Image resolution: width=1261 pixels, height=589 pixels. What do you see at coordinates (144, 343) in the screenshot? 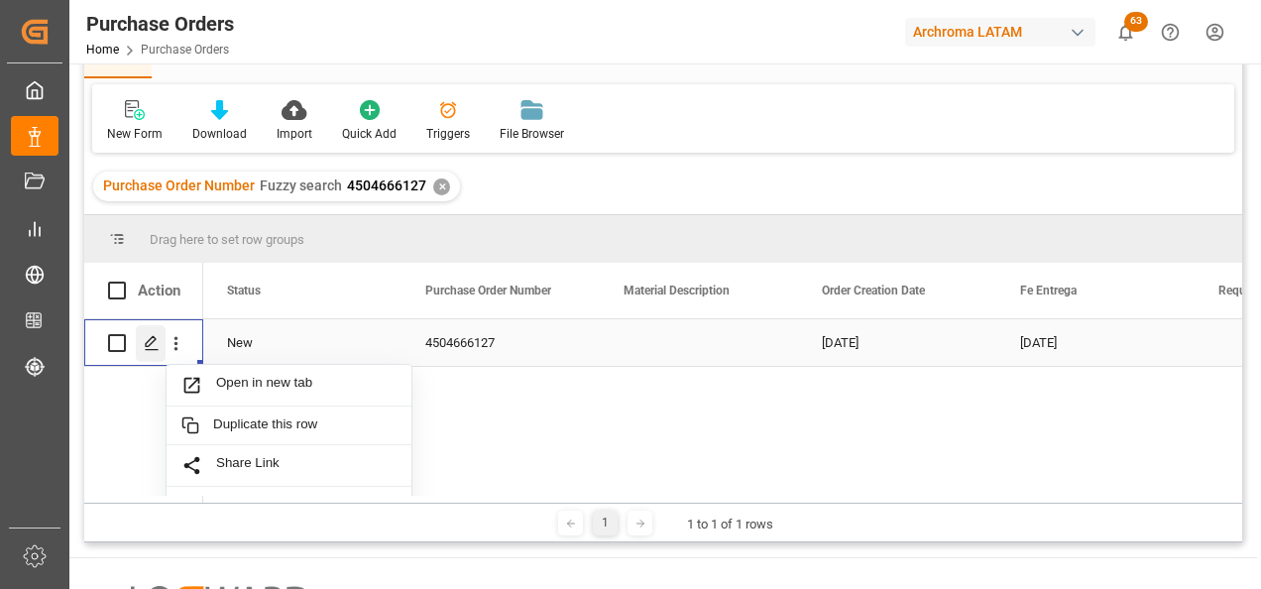
I see `div: Press SPACE to select this row.` at bounding box center [144, 343].